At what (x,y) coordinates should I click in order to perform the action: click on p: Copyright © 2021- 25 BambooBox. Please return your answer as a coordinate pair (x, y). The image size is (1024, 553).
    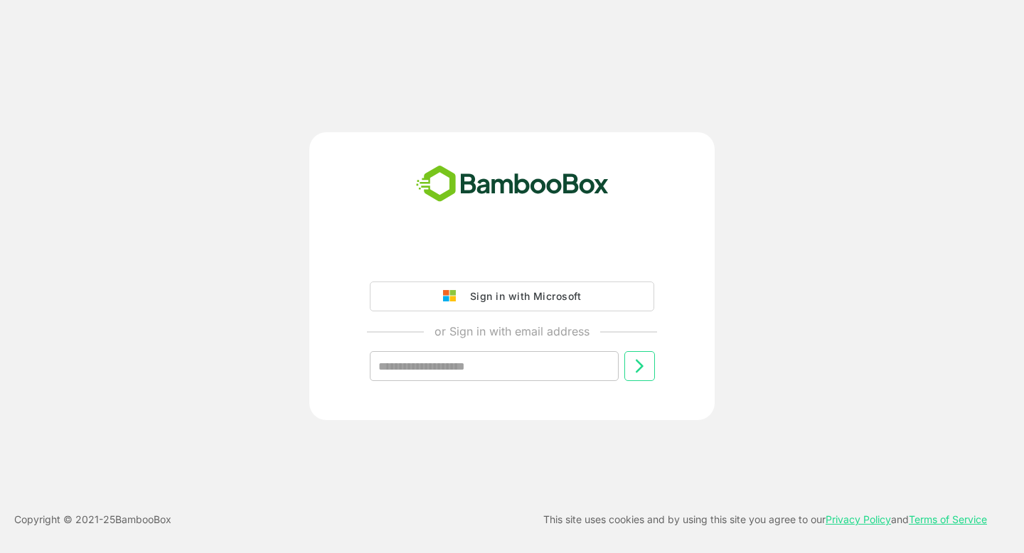
    Looking at the image, I should click on (92, 520).